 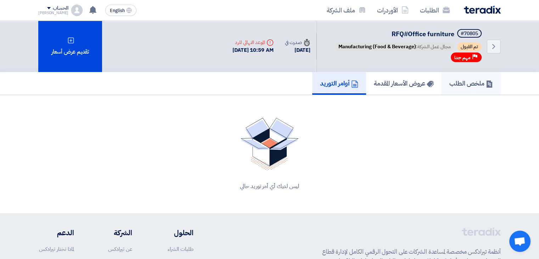 What do you see at coordinates (423, 34) in the screenshot?
I see `span: RFQ#Office furniture` at bounding box center [423, 34].